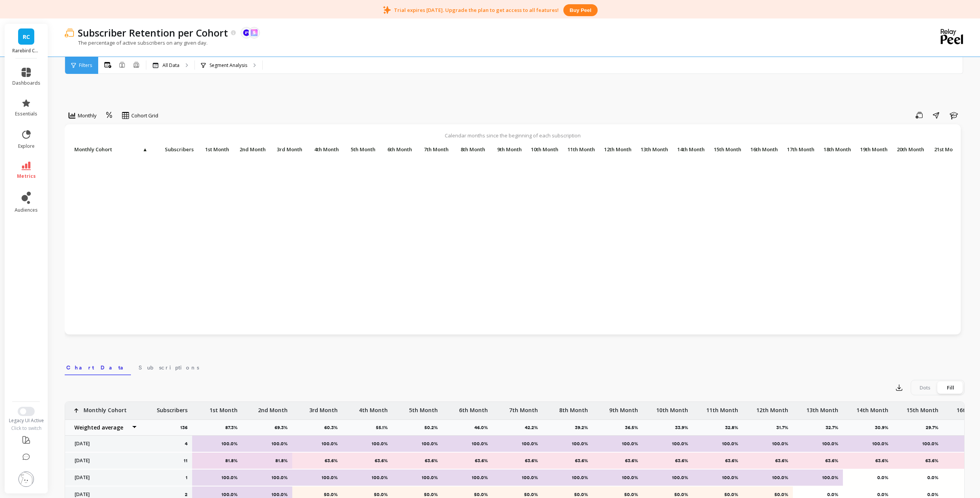 The image size is (980, 498). I want to click on span: 3rd Month, so click(286, 149).